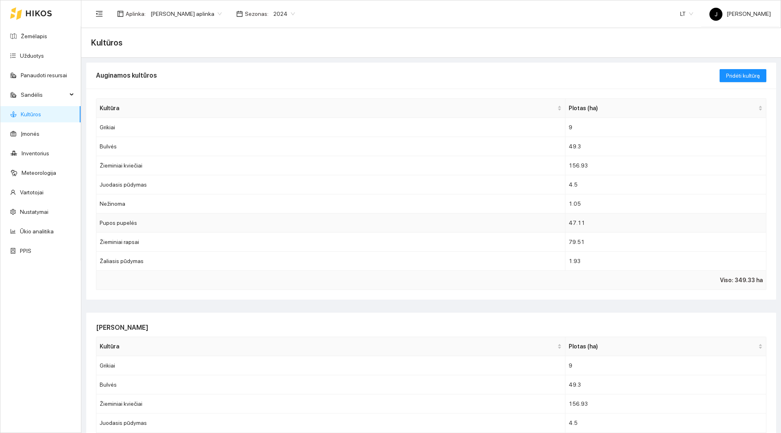 The image size is (781, 433). What do you see at coordinates (284, 14) in the screenshot?
I see `span: 2024` at bounding box center [284, 14].